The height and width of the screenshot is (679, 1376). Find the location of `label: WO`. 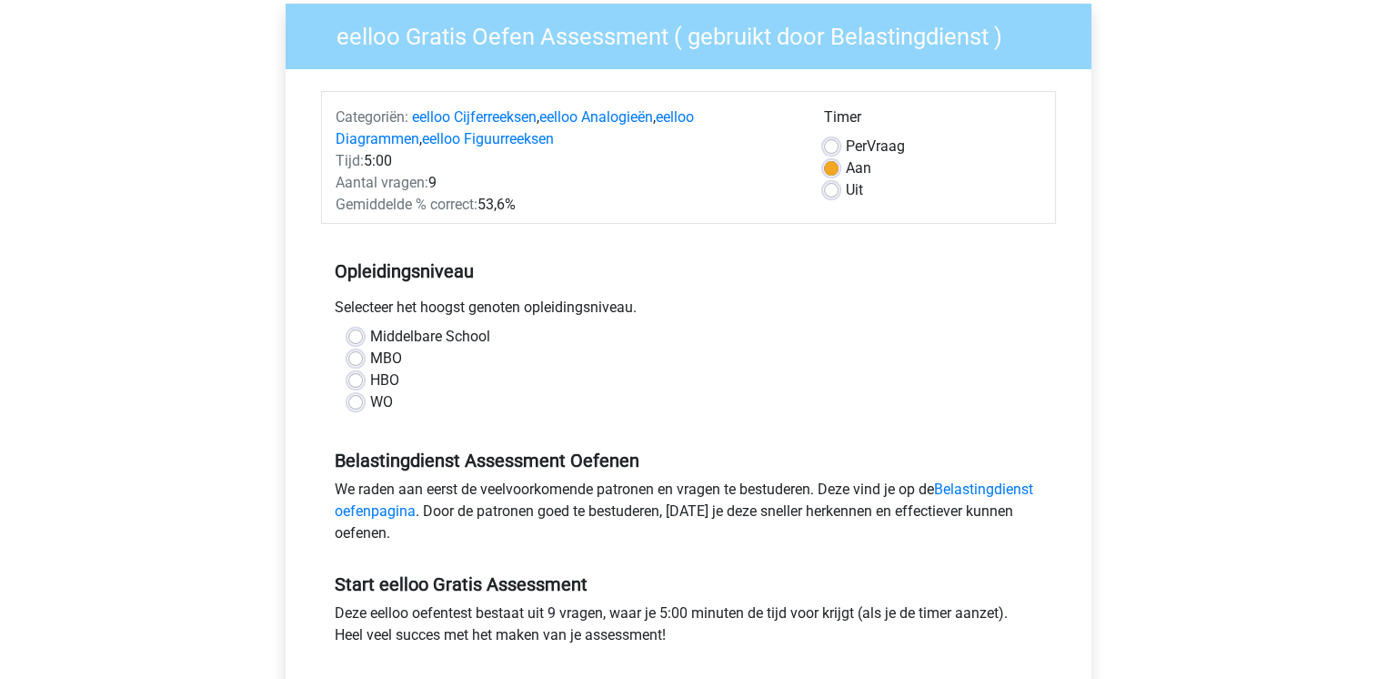

label: WO is located at coordinates (381, 402).